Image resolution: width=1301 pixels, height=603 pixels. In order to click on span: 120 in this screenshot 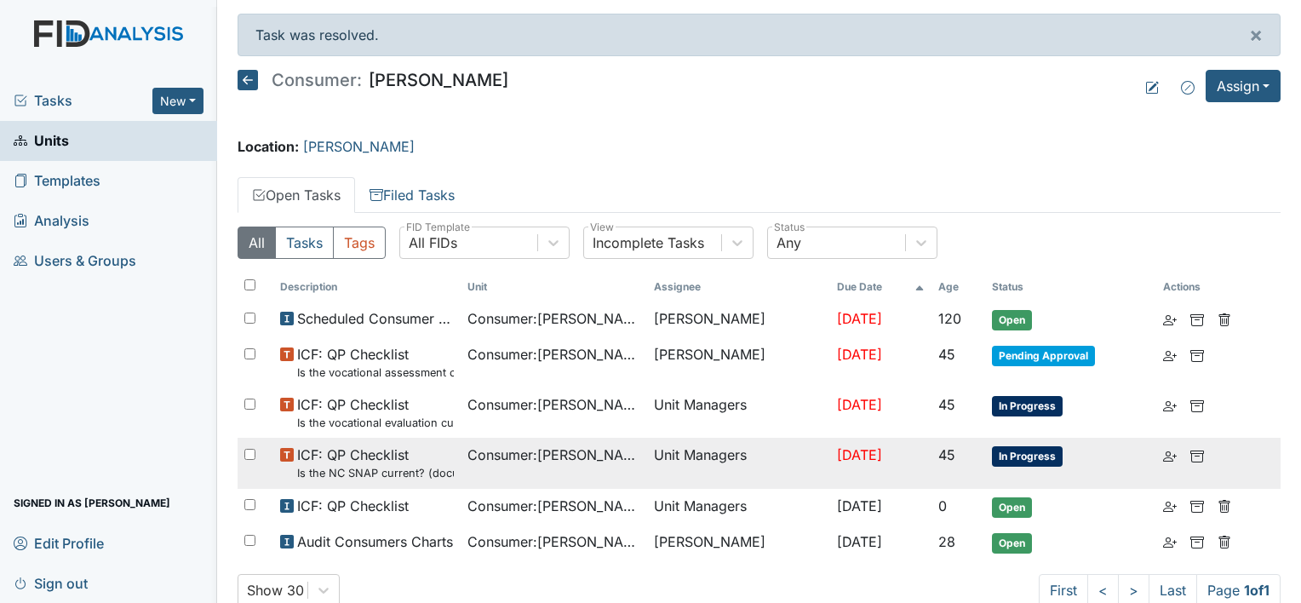, I will do `click(950, 319)`.